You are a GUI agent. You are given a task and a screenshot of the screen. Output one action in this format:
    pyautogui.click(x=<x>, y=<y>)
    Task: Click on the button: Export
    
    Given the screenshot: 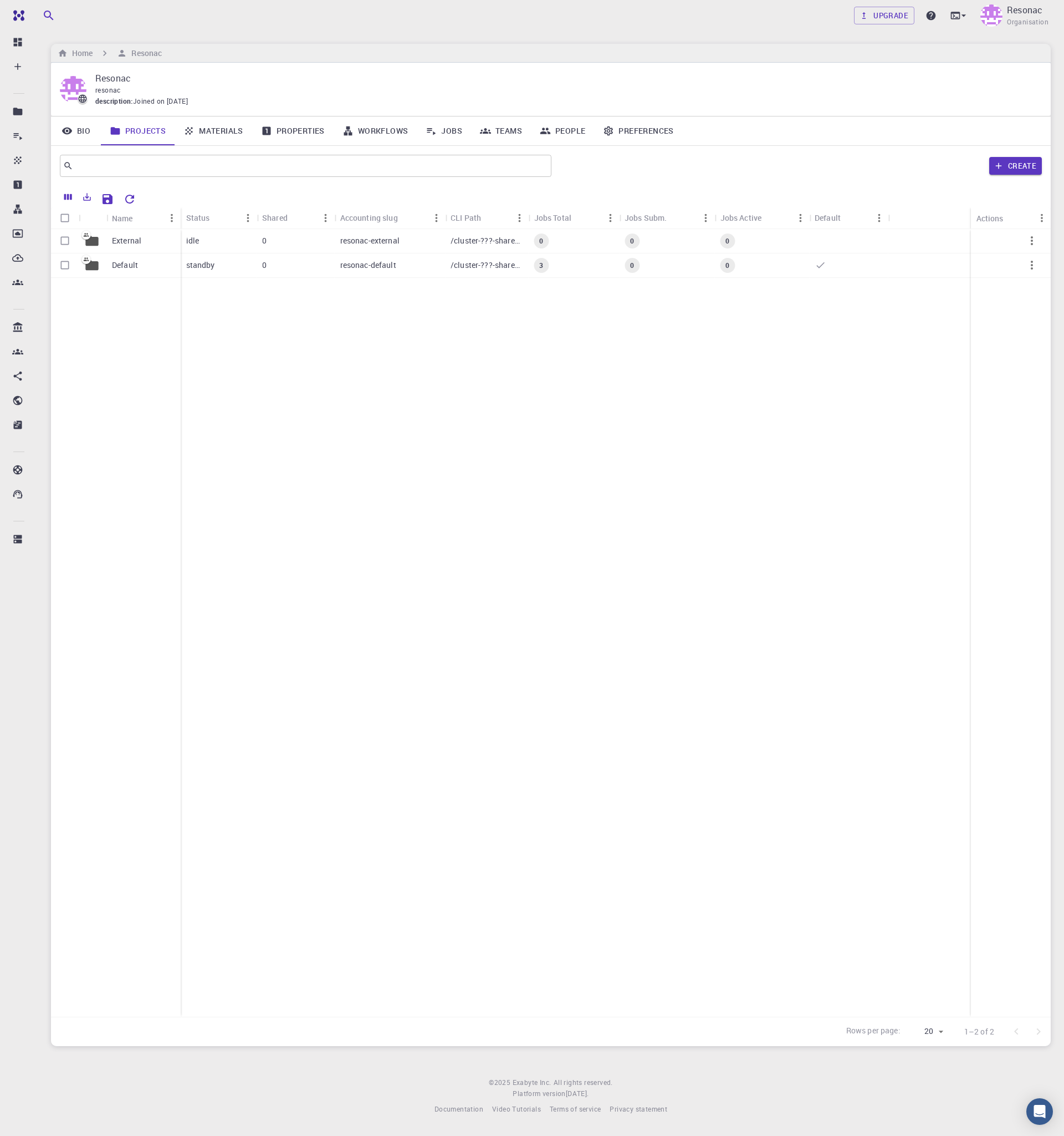 What is the action you would take?
    pyautogui.click(x=87, y=197)
    